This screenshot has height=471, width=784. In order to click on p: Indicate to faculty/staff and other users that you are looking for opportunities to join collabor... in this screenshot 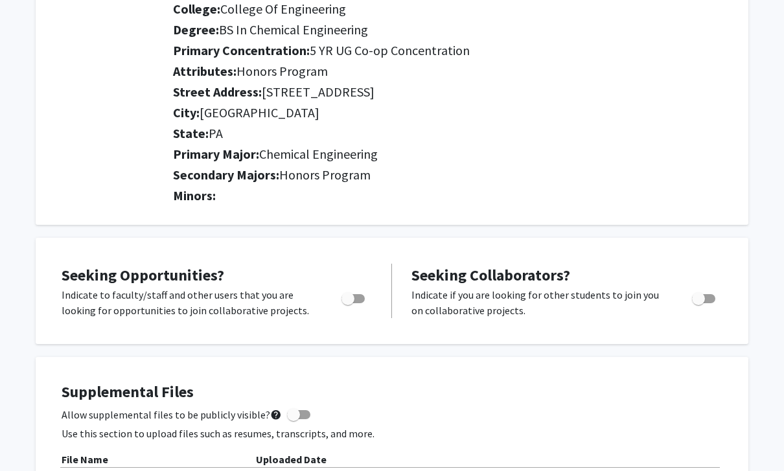, I will do `click(189, 303)`.